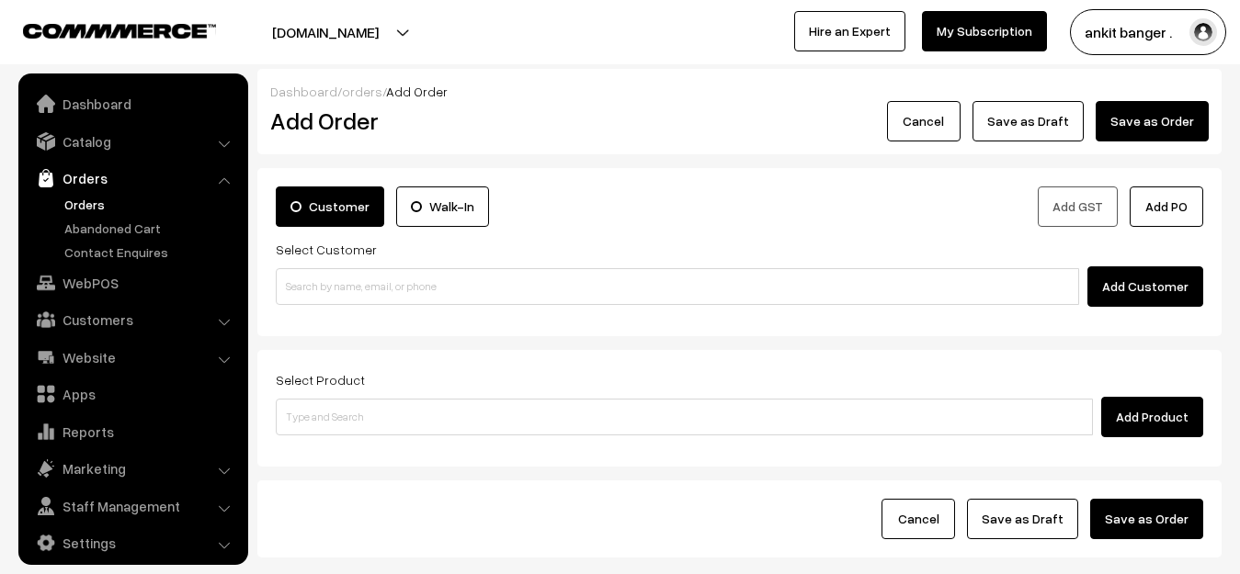 The image size is (1240, 574). I want to click on a: Contact Enquires, so click(151, 252).